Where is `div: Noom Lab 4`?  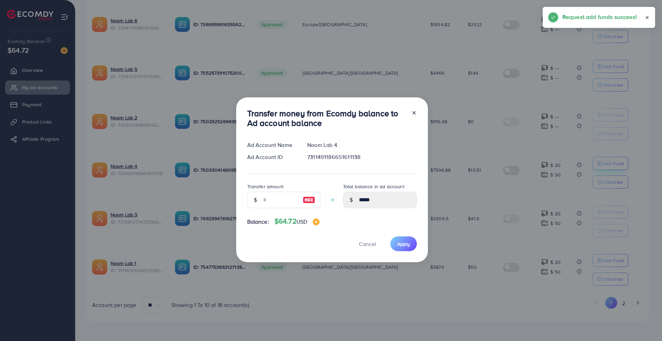
div: Noom Lab 4 is located at coordinates (361, 145).